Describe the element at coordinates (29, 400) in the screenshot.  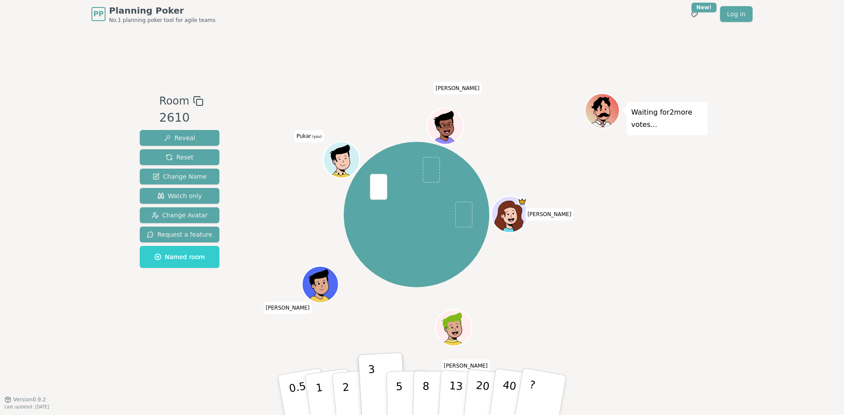
I see `span: Version 0.9.2` at that location.